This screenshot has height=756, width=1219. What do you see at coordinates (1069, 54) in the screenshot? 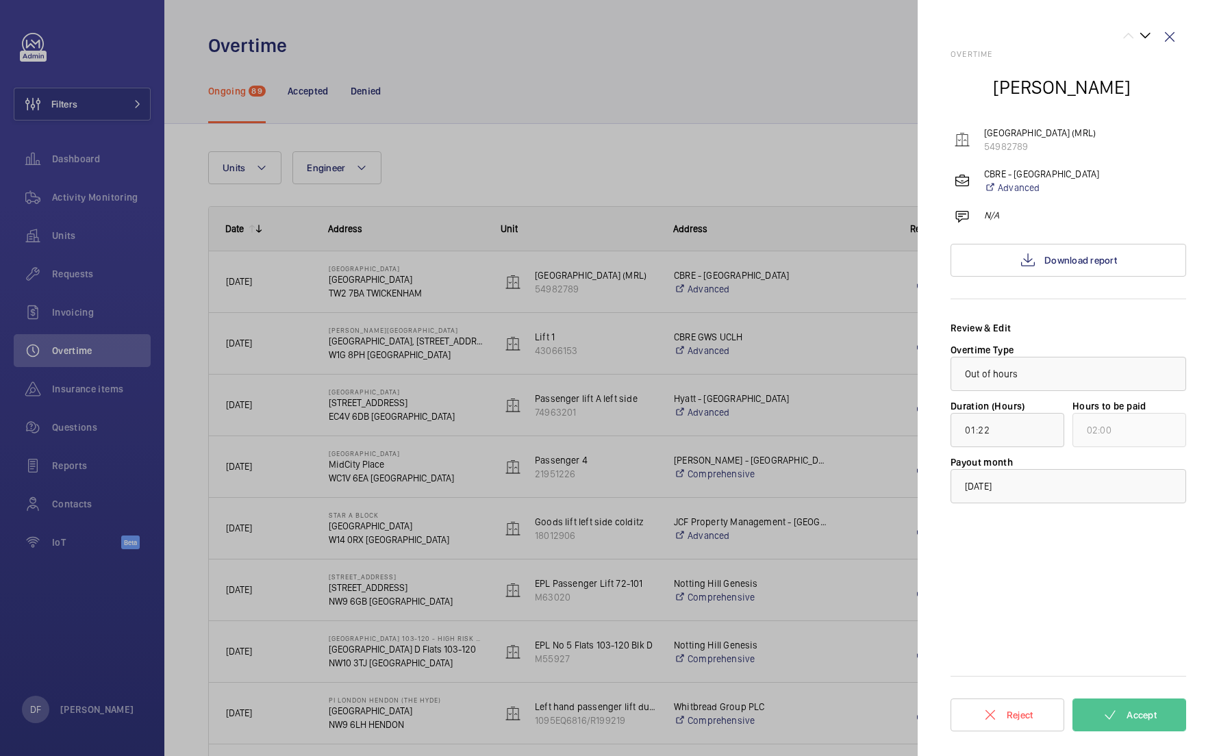
I see `h2: Overtime` at bounding box center [1069, 54].